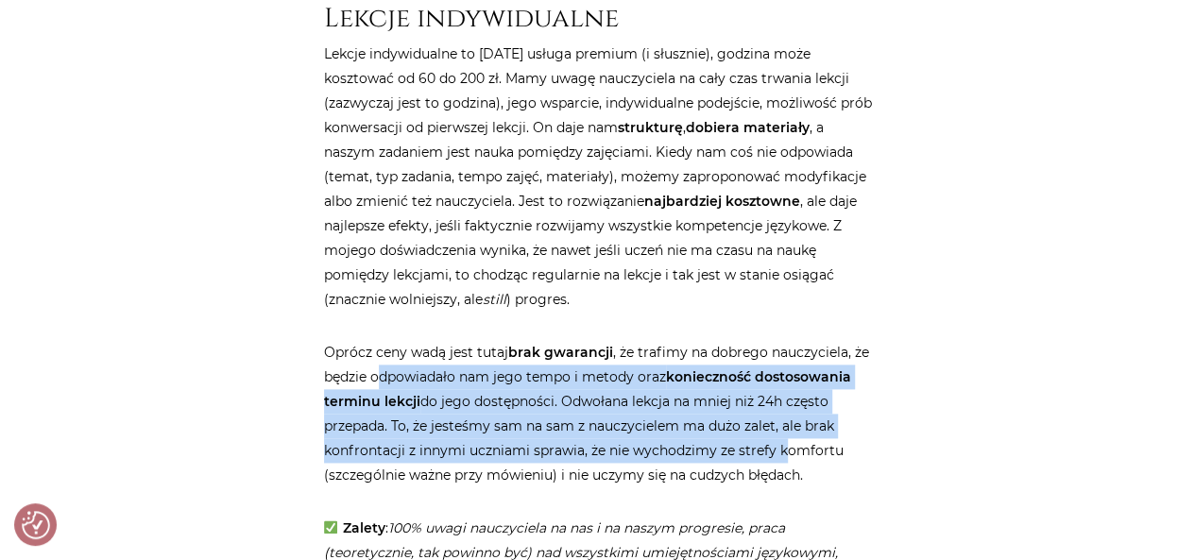 The width and height of the screenshot is (1195, 560). What do you see at coordinates (36, 525) in the screenshot?
I see `img: Revisit consent button` at bounding box center [36, 525].